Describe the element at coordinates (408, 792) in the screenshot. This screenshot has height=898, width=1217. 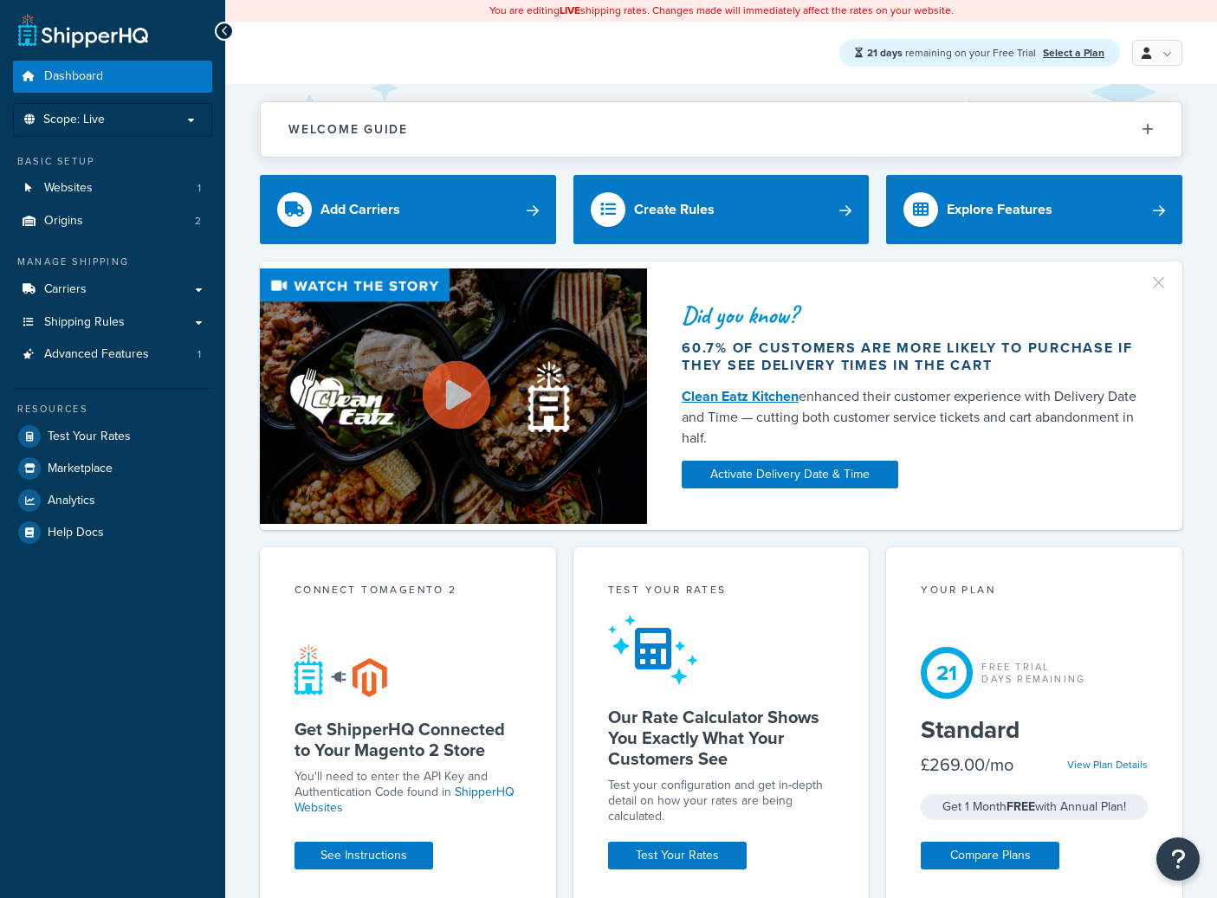
I see `p: You'll need to enter the API Key and Authentication Code found in` at that location.